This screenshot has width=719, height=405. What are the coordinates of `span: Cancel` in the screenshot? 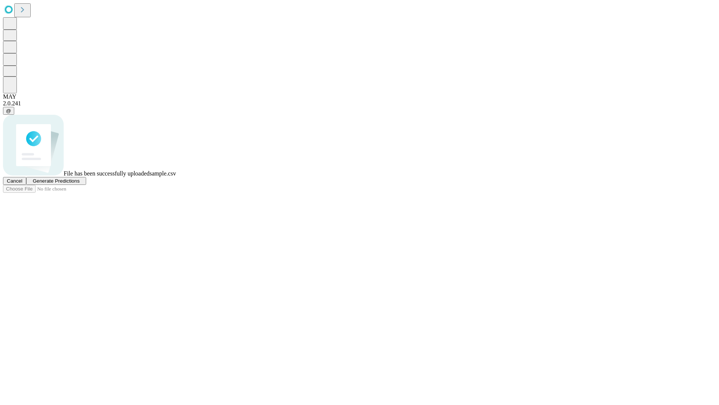 It's located at (15, 181).